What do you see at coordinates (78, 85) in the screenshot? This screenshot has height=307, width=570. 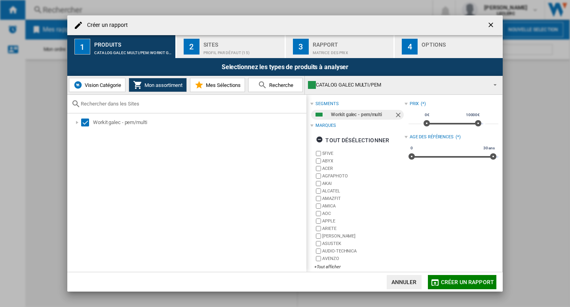 I see `img: wiser-icon-blue.png` at bounding box center [78, 85].